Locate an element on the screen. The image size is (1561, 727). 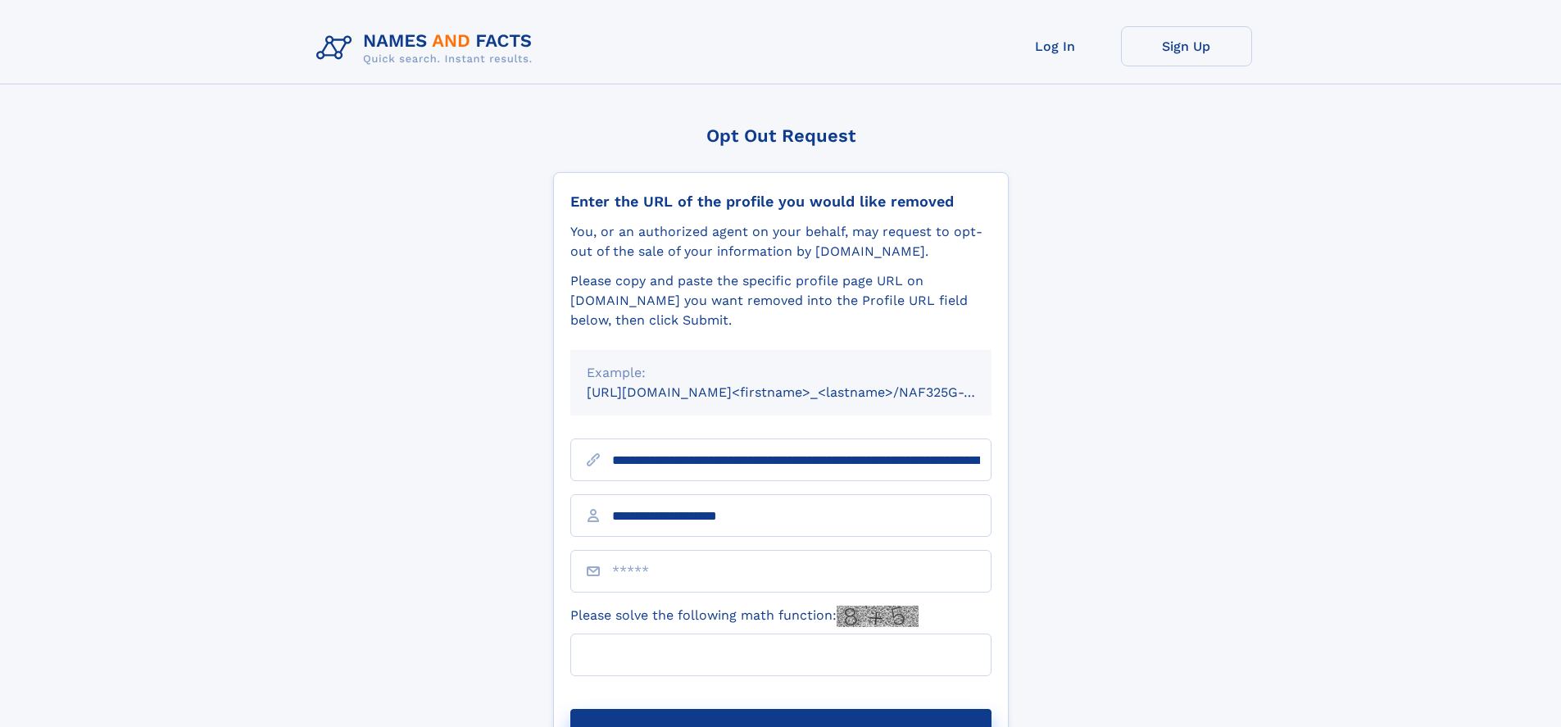
div: Opt Out Request is located at coordinates (781, 135).